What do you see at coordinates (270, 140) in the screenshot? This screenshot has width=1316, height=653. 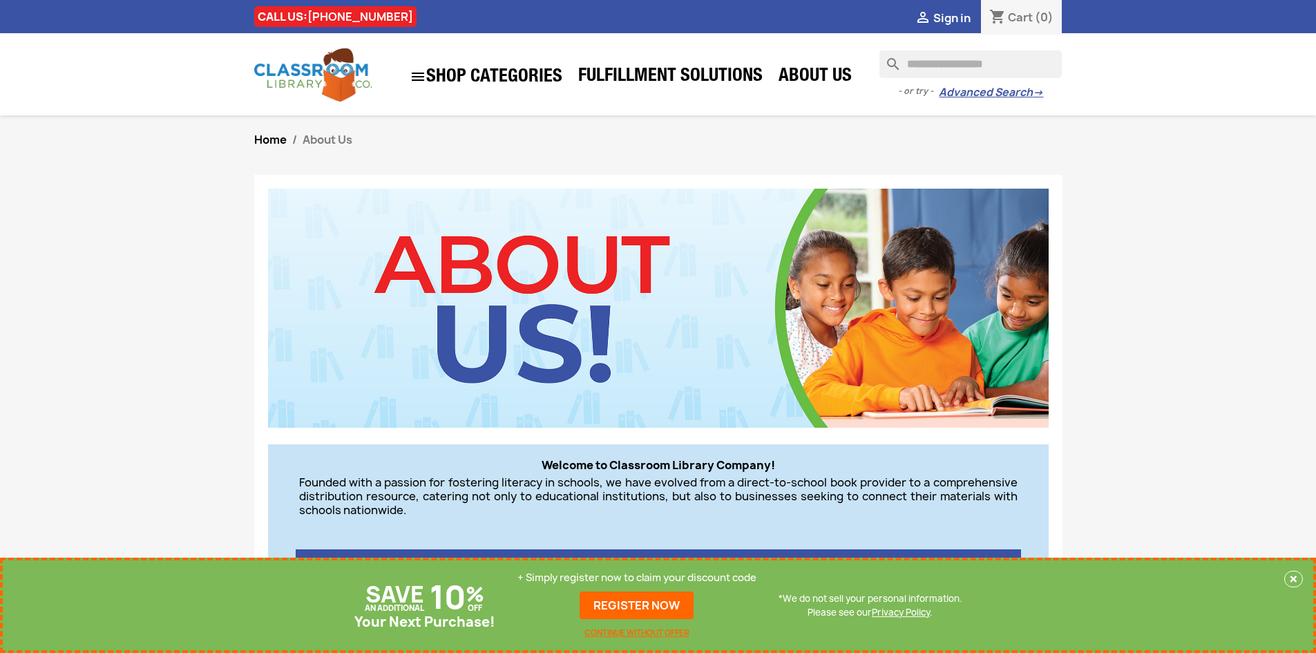 I see `span: Home` at bounding box center [270, 140].